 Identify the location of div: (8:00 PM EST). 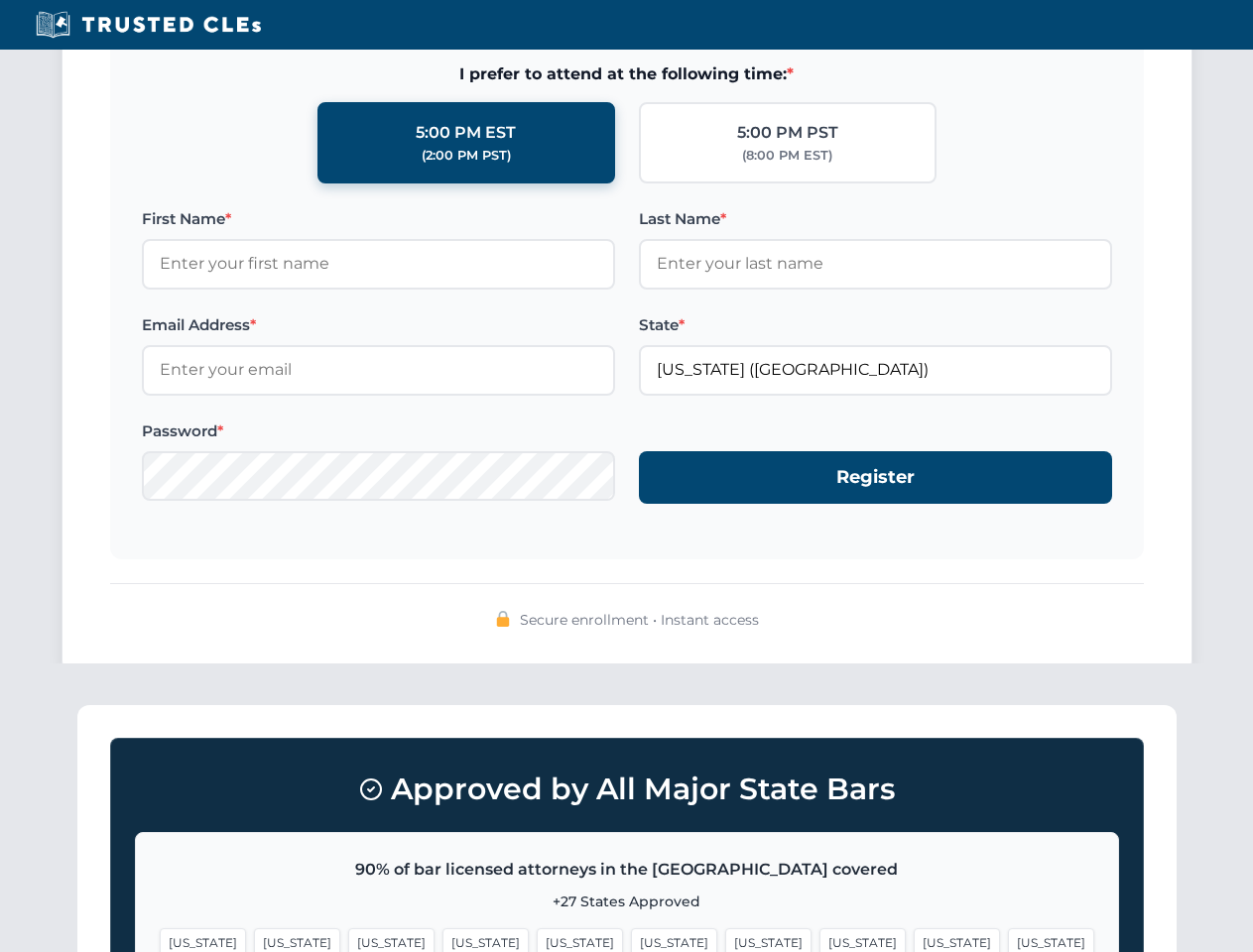
(787, 156).